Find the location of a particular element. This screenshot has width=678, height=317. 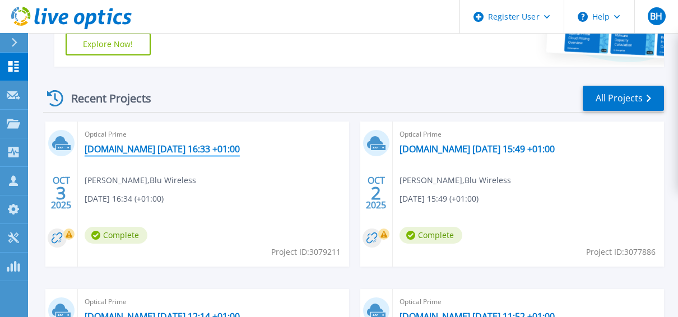

a: All Projects is located at coordinates (623, 98).